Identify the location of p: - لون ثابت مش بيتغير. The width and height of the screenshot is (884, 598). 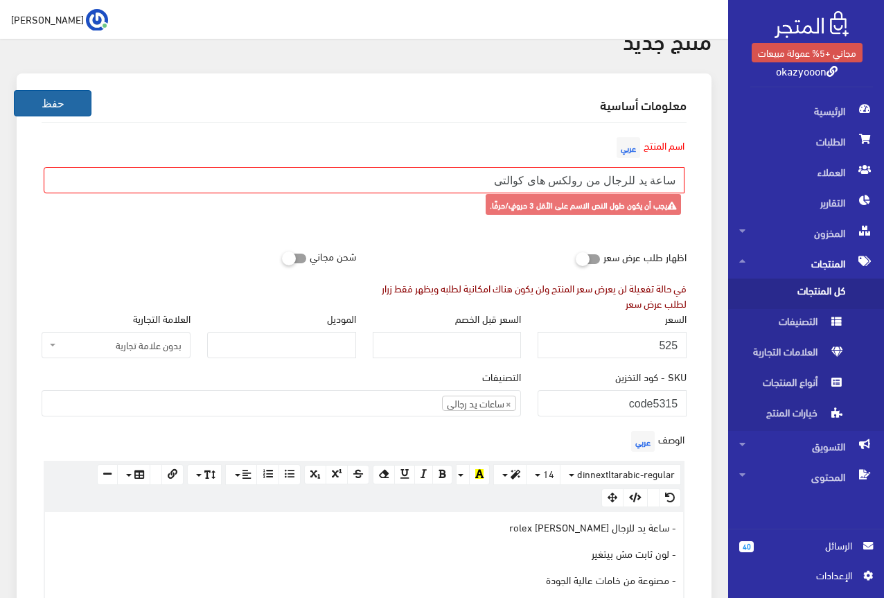
(364, 553).